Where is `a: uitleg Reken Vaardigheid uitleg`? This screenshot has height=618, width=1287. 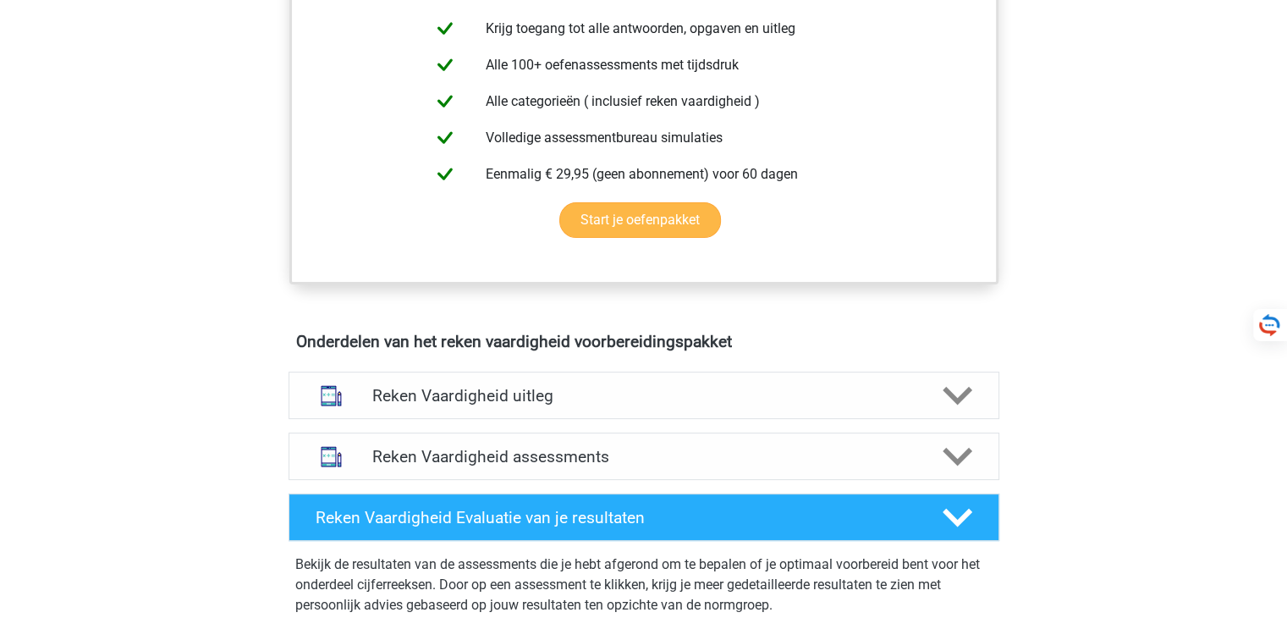 a: uitleg Reken Vaardigheid uitleg is located at coordinates (644, 395).